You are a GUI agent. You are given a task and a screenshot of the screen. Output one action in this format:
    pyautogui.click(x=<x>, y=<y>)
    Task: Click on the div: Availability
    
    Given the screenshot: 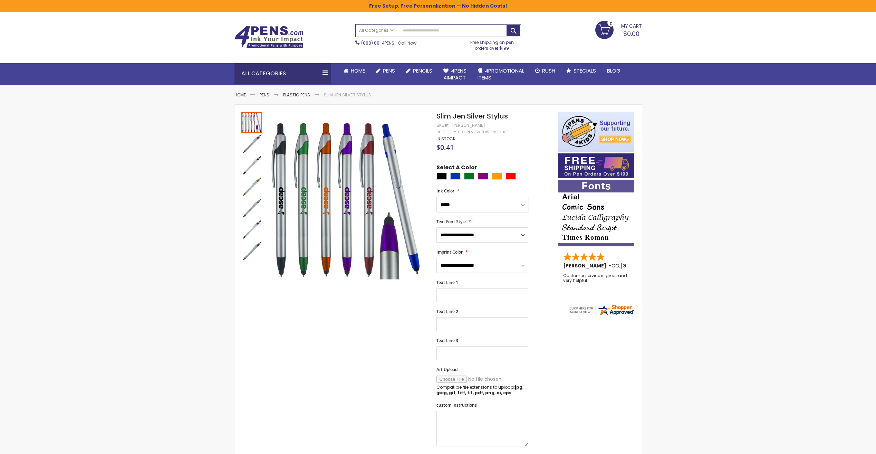 What is the action you would take?
    pyautogui.click(x=446, y=139)
    